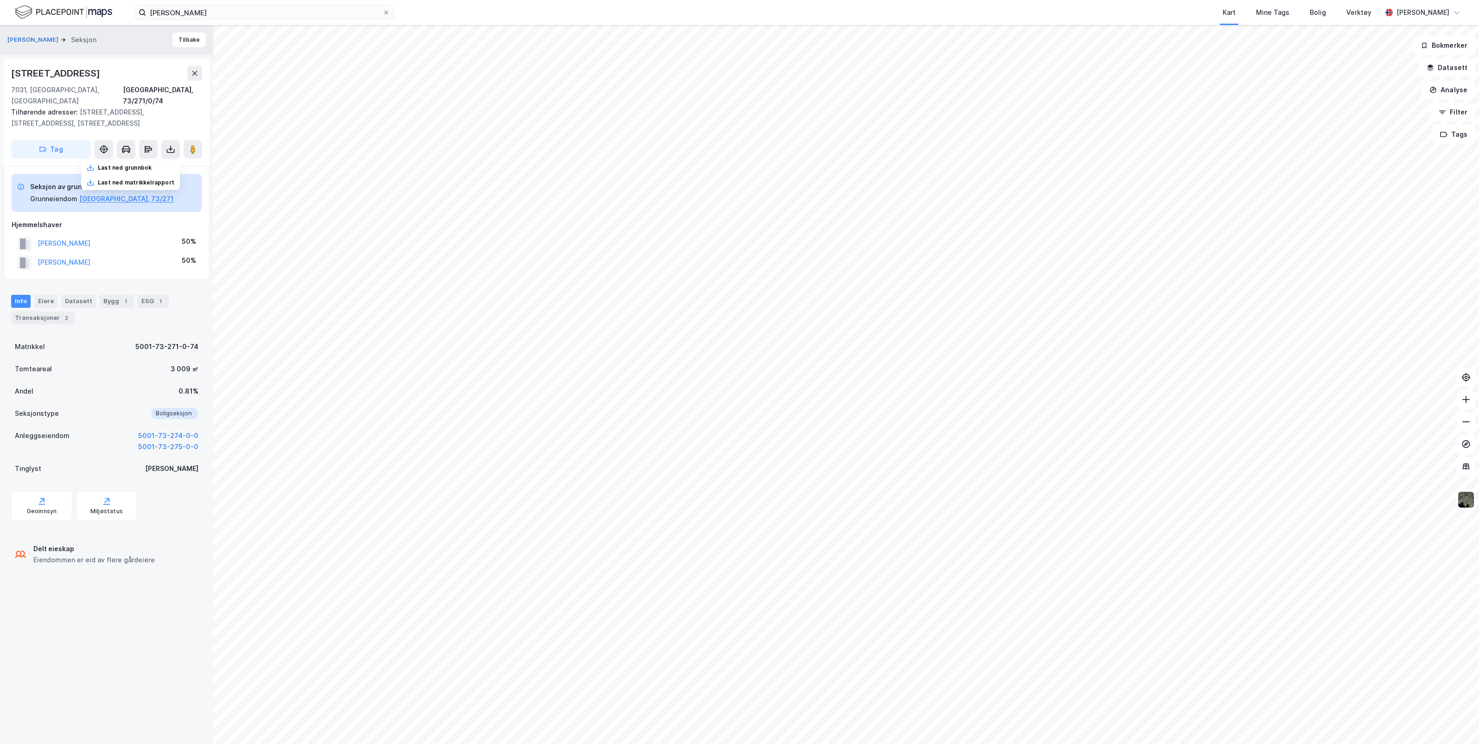 Image resolution: width=1479 pixels, height=744 pixels. Describe the element at coordinates (1359, 13) in the screenshot. I see `div: Verktøy` at that location.